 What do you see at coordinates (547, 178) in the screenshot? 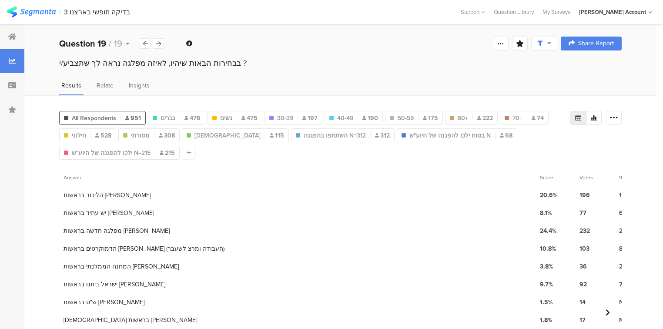
I see `span: Score` at bounding box center [547, 178].